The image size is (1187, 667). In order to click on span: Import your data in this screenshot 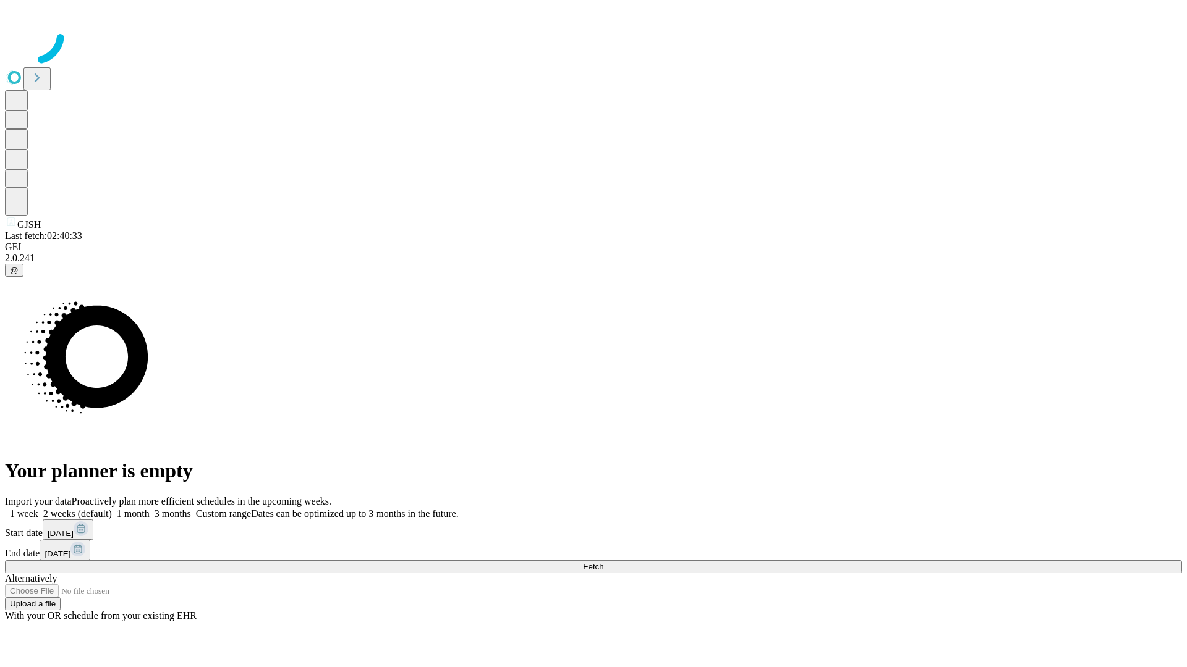, I will do `click(38, 501)`.